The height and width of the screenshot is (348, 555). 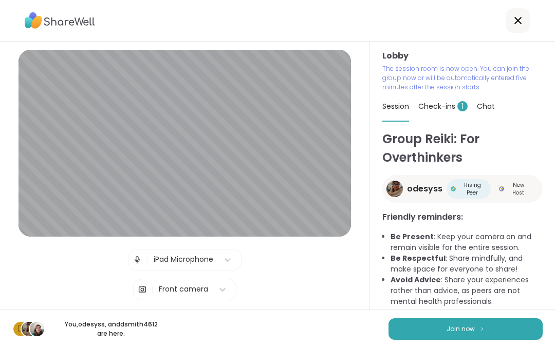 I want to click on a: odesyssodesyssRising PeerRising PeerNew HostNew Host, so click(x=462, y=189).